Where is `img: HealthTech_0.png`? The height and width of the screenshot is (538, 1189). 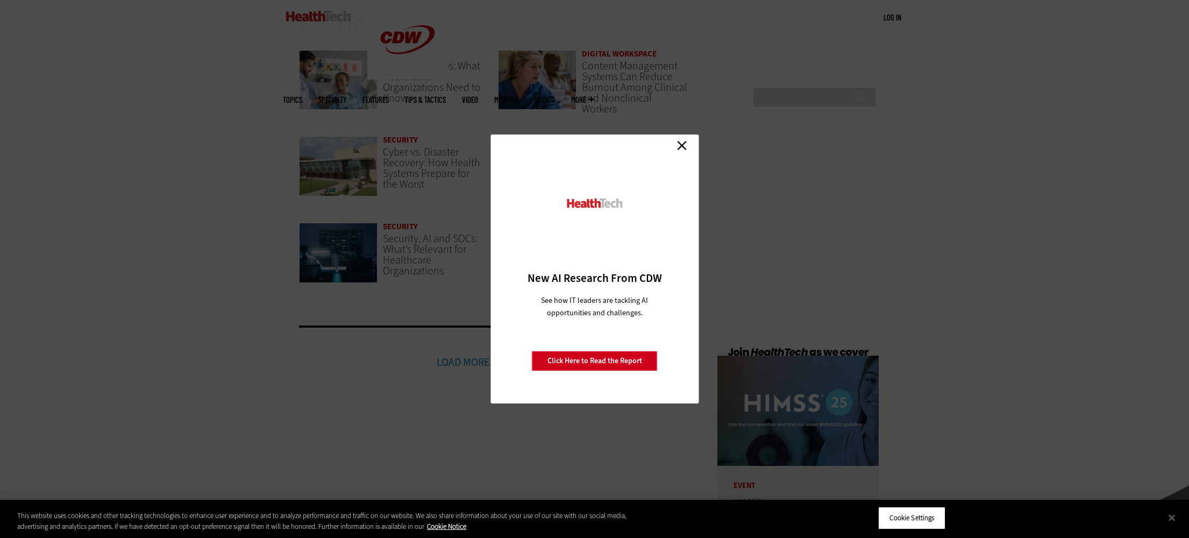
img: HealthTech_0.png is located at coordinates (594, 203).